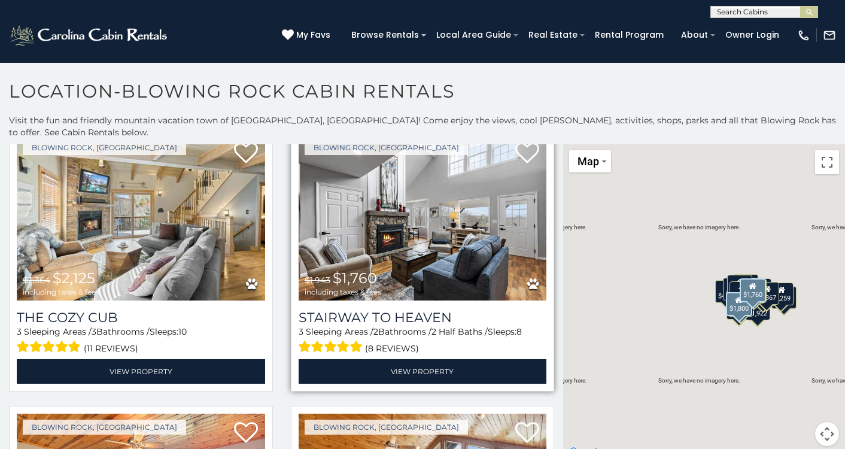 This screenshot has height=449, width=845. I want to click on img: The Cozy Cub, so click(141, 217).